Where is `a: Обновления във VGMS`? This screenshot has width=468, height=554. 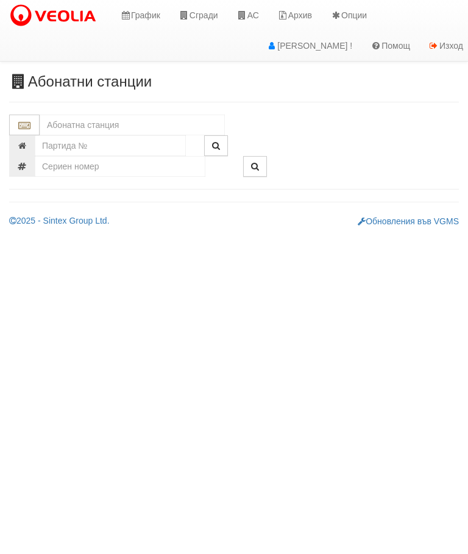
a: Обновления във VGMS is located at coordinates (408, 221).